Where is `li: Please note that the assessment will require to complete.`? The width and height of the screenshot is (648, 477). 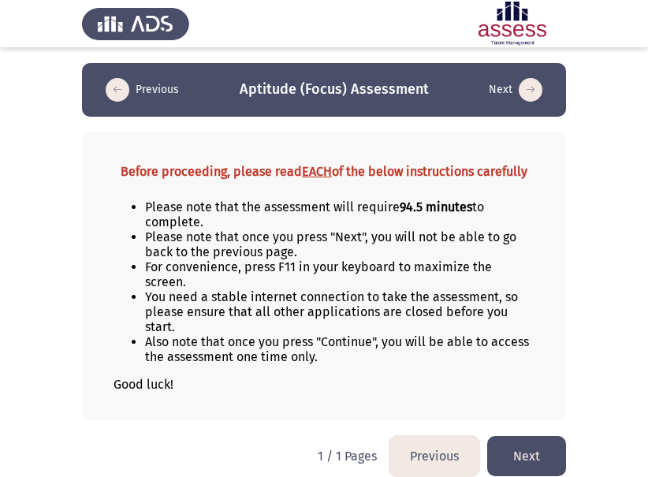
li: Please note that the assessment will require to complete. is located at coordinates (340, 214).